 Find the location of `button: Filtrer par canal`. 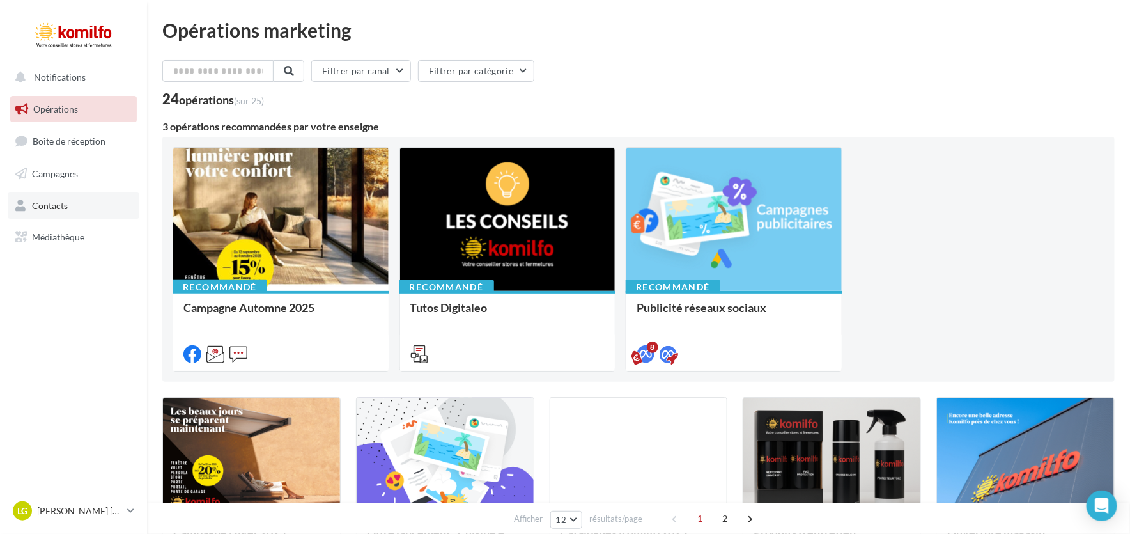

button: Filtrer par canal is located at coordinates (361, 71).